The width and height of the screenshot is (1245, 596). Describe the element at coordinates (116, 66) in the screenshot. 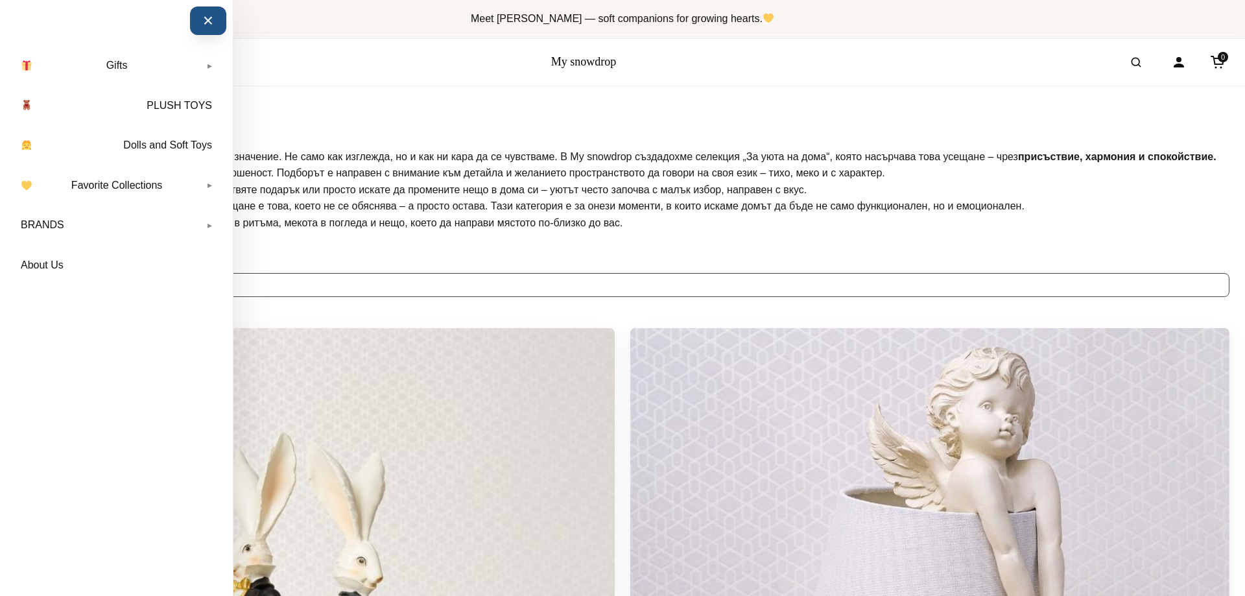

I see `a: Gifts` at that location.